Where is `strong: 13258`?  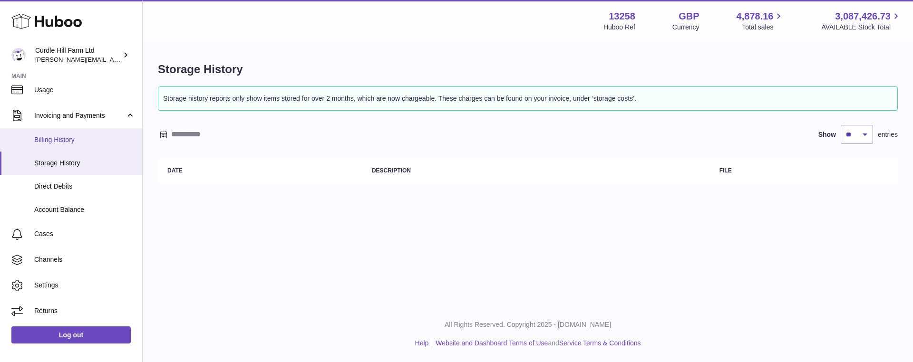
strong: 13258 is located at coordinates (622, 16).